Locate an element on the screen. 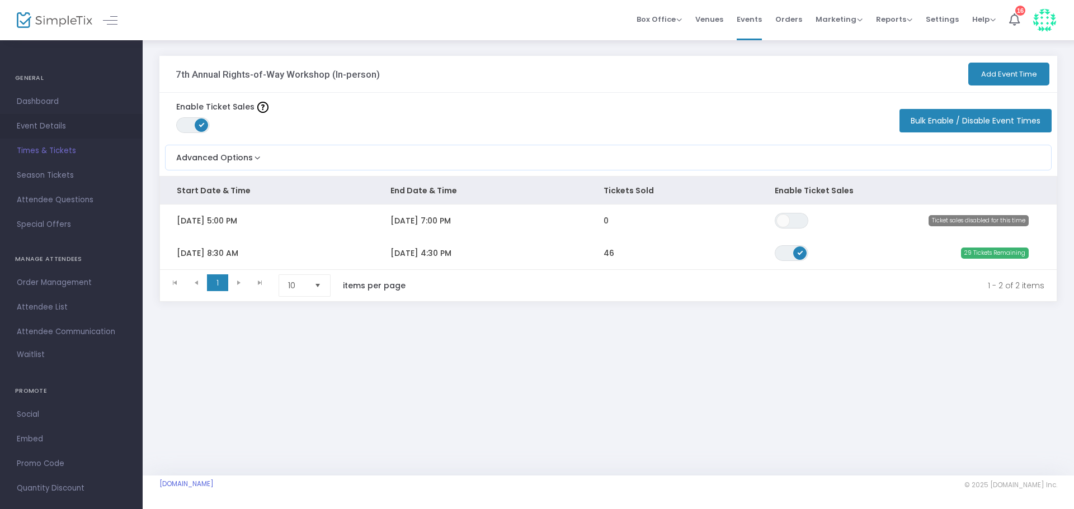 Image resolution: width=1074 pixels, height=509 pixels. span: Reports is located at coordinates (894, 19).